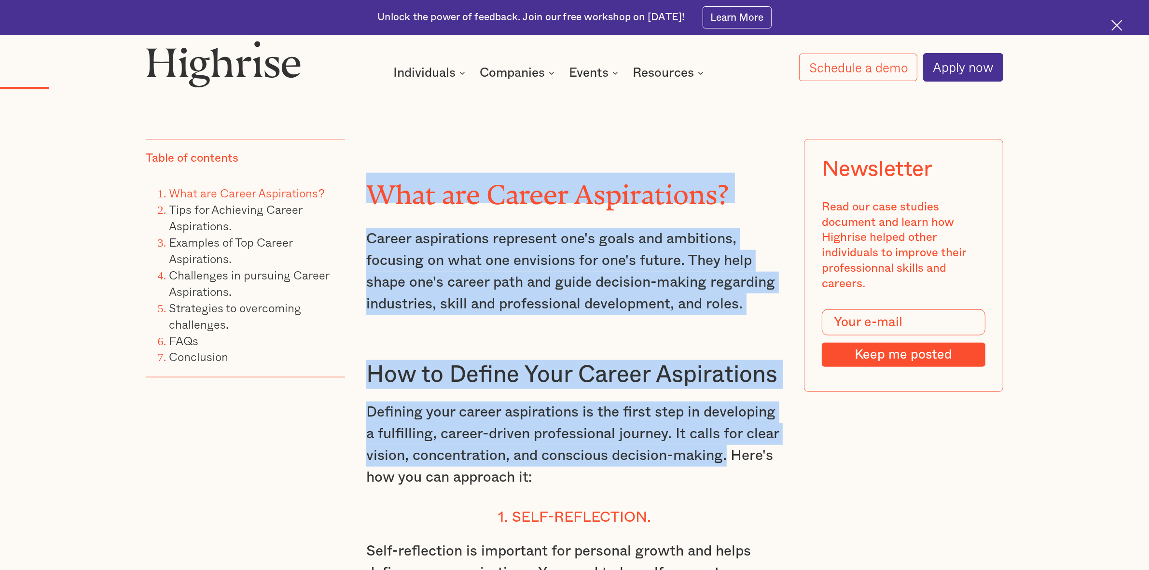  Describe the element at coordinates (877, 169) in the screenshot. I see `div: Newsletter` at that location.